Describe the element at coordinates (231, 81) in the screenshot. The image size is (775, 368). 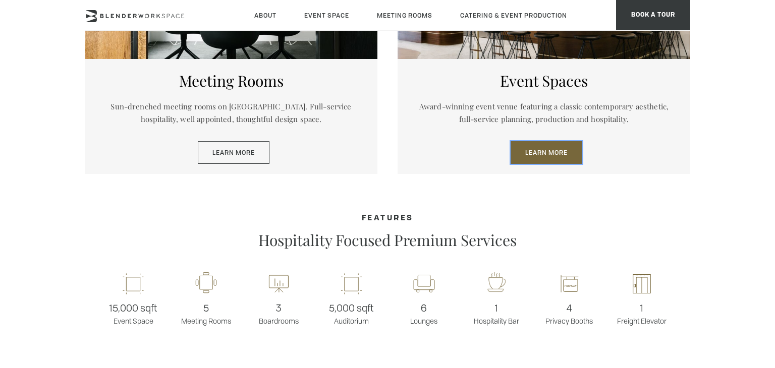
I see `h5: Meeting Rooms` at that location.